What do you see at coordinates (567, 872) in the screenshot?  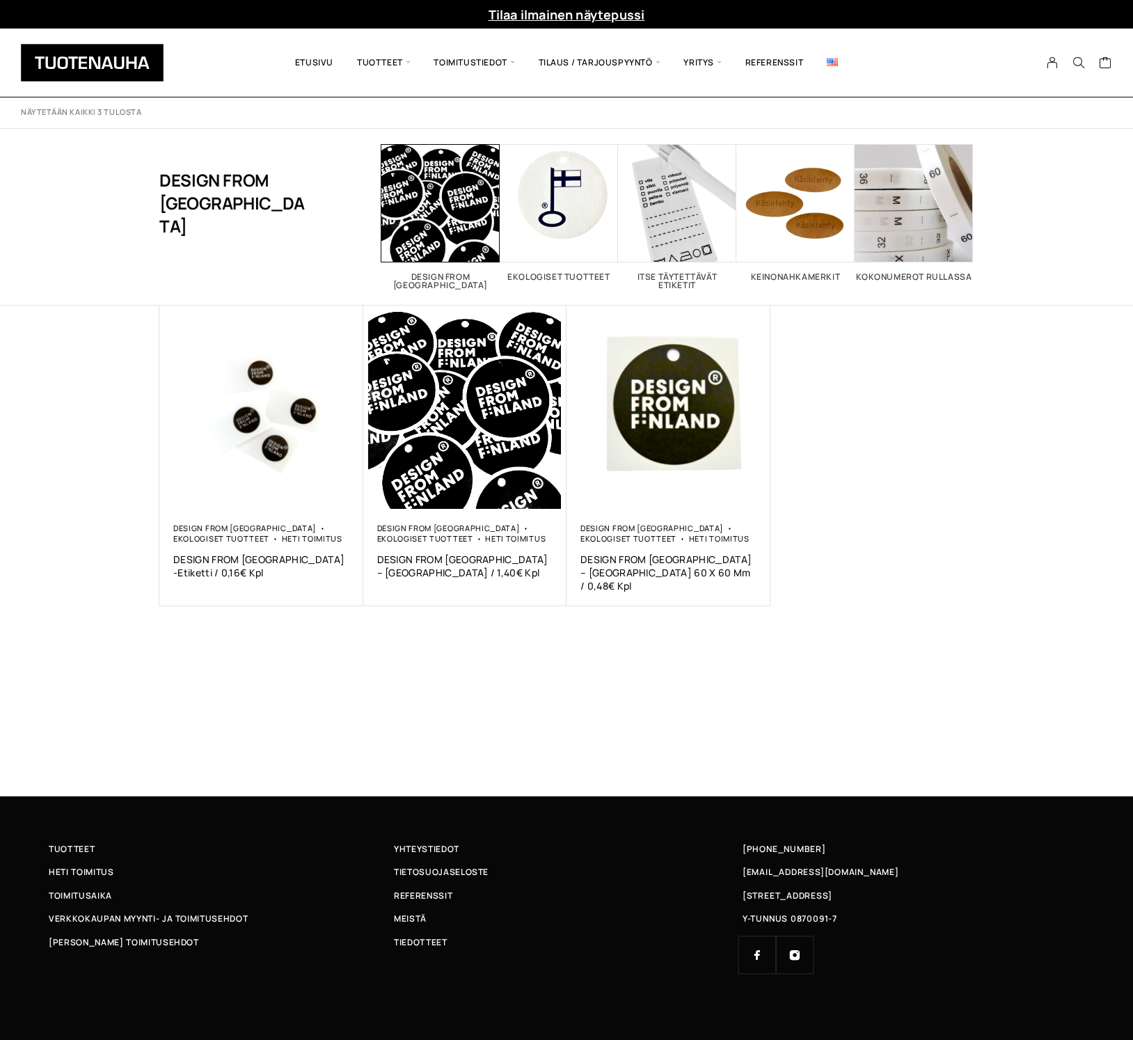 I see `a: Tietosuojaseloste` at bounding box center [567, 872].